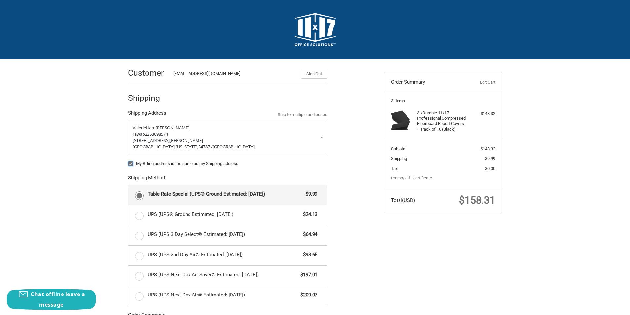 This screenshot has height=315, width=630. Describe the element at coordinates (399, 158) in the screenshot. I see `span: Shipping` at that location.